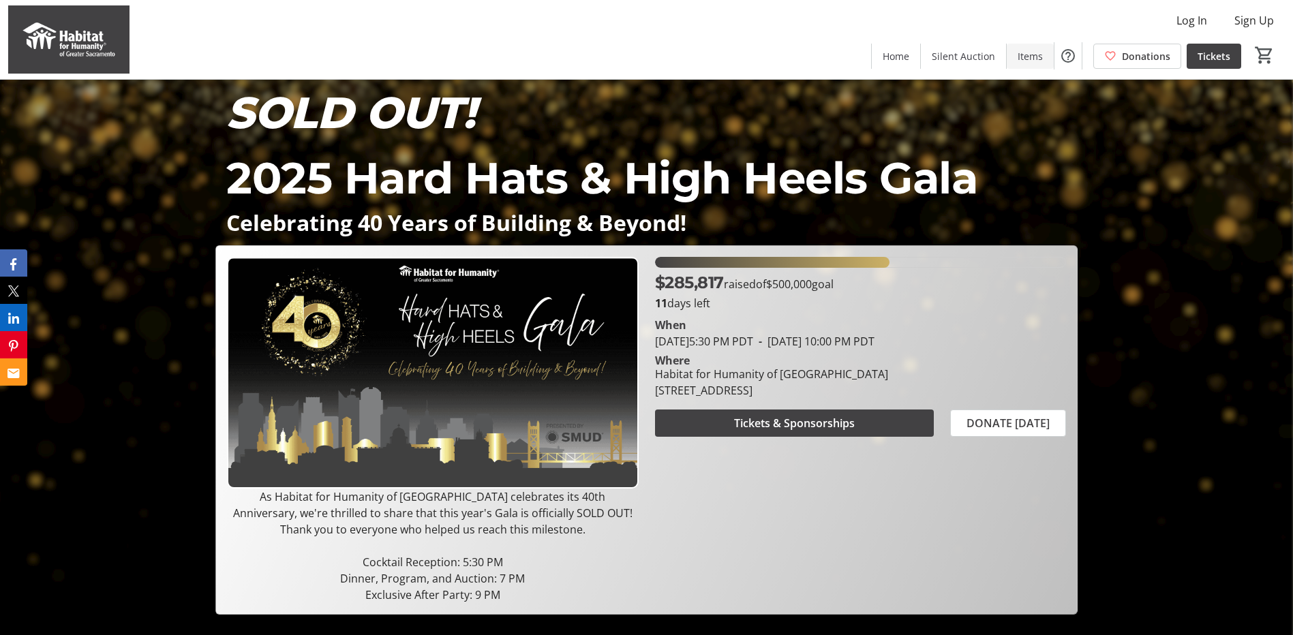  I want to click on em: SOLD OUT!, so click(351, 112).